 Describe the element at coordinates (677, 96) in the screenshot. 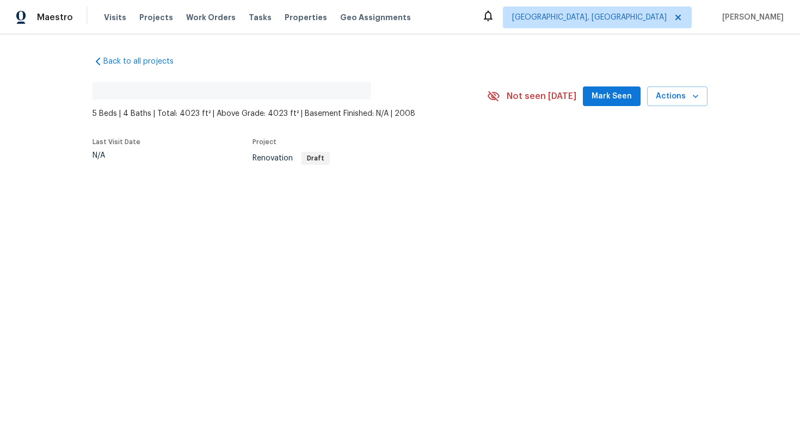

I see `span: Actions` at that location.